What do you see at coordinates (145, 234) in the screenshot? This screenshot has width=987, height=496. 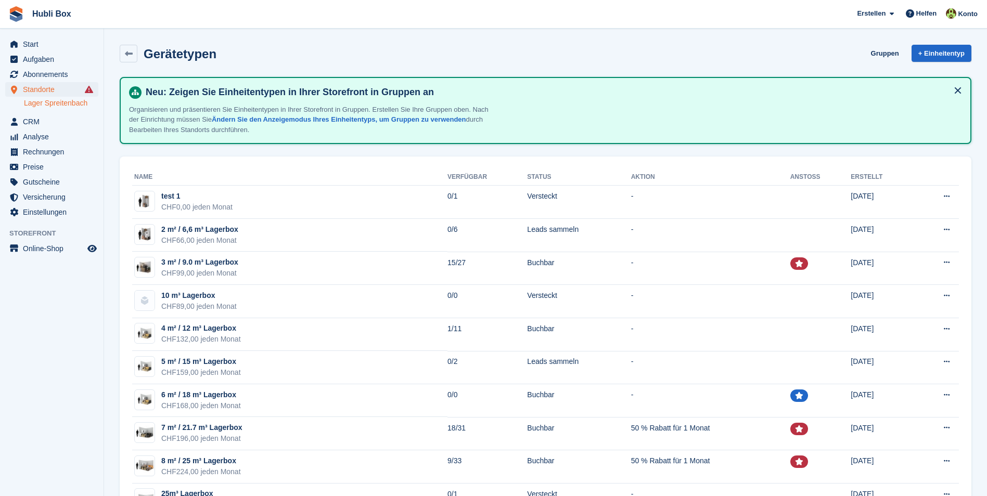 I see `img: 2,0%20qm-sqft-unit.jpg` at bounding box center [145, 234].